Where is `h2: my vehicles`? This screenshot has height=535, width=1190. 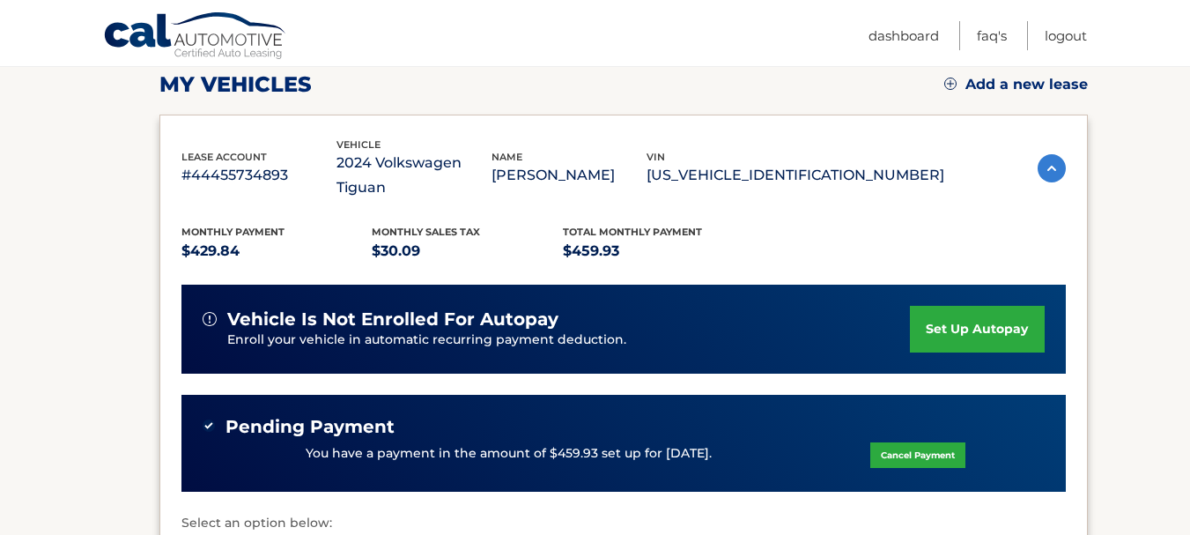
h2: my vehicles is located at coordinates (235, 85).